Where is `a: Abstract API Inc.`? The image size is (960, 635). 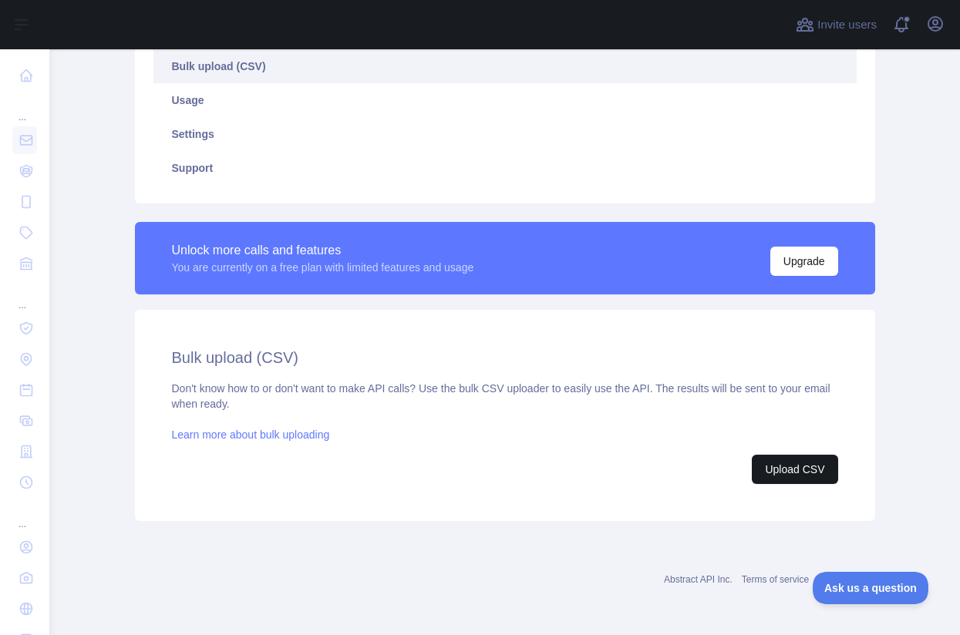
a: Abstract API Inc. is located at coordinates (698, 580).